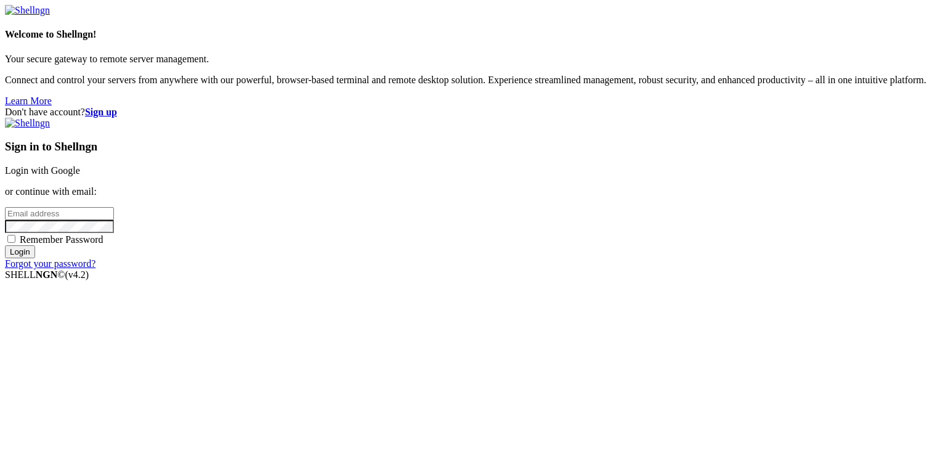 Image resolution: width=946 pixels, height=450 pixels. What do you see at coordinates (473, 192) in the screenshot?
I see `p: or continue with email:` at bounding box center [473, 192].